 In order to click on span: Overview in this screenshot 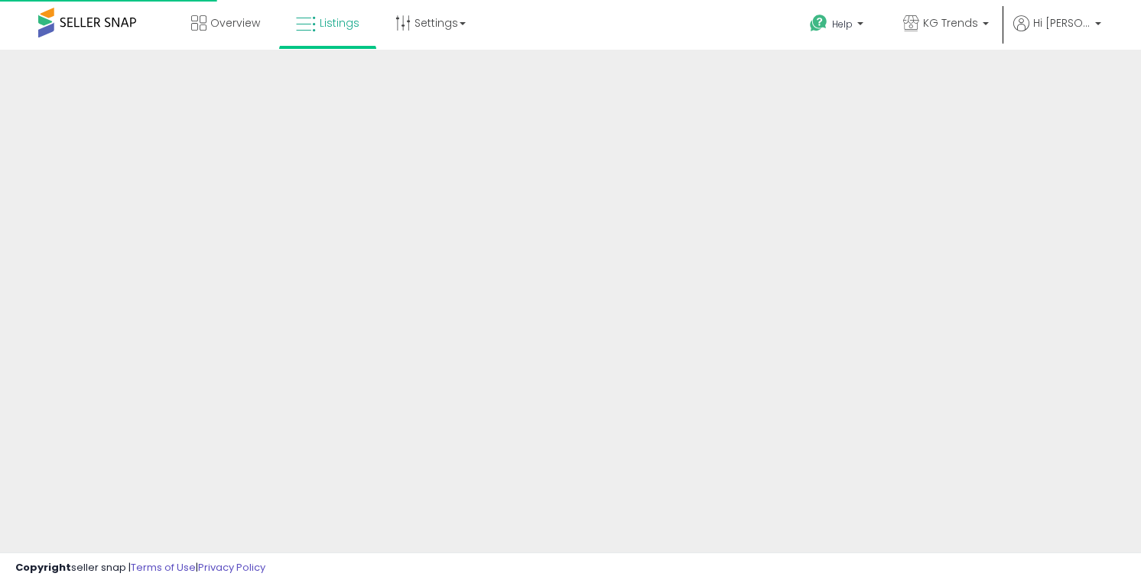, I will do `click(235, 23)`.